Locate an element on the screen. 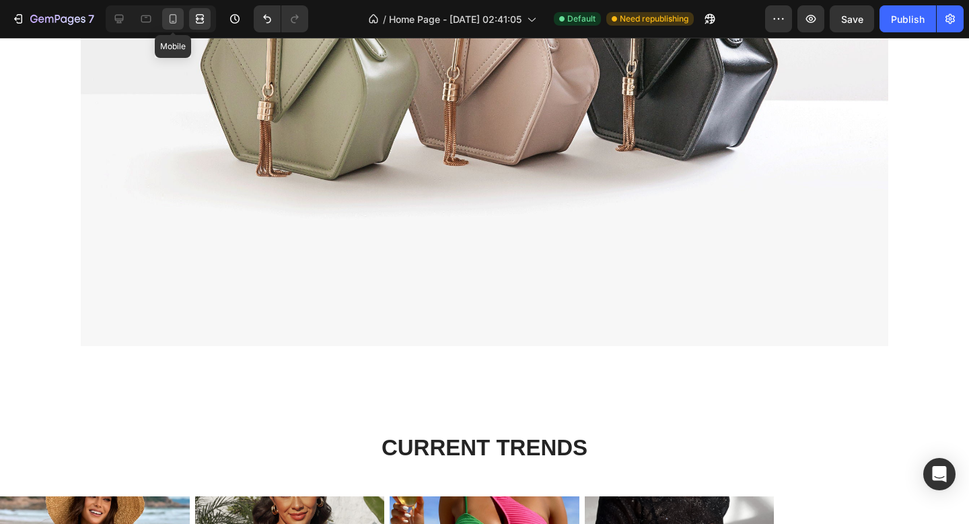 This screenshot has width=969, height=524. div: Open Intercom Messenger is located at coordinates (940, 474).